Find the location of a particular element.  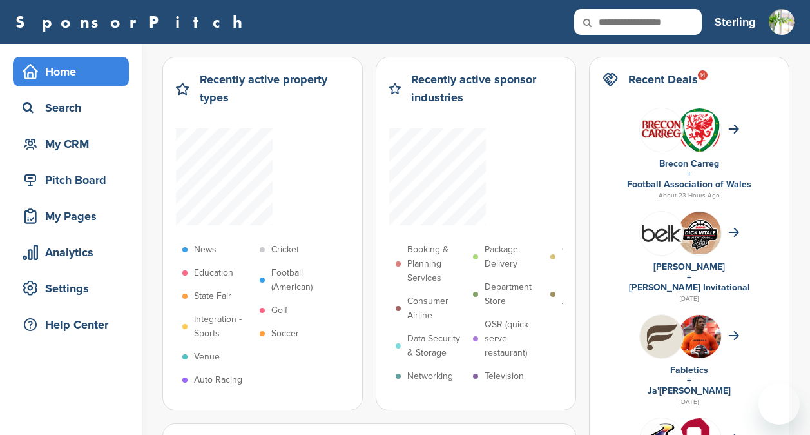

p: Bathroom Appliances is located at coordinates (592, 294).